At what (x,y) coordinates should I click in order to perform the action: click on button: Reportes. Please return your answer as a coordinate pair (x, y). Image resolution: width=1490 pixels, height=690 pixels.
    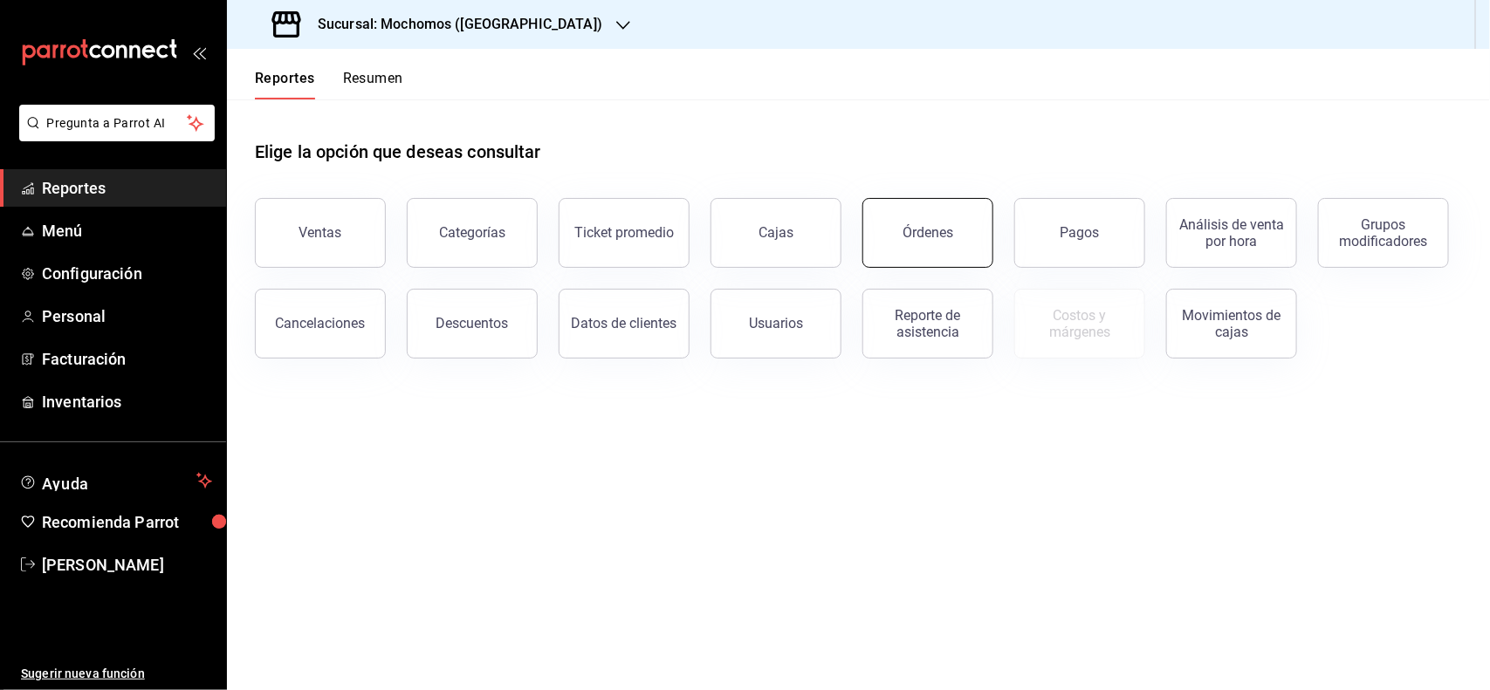
    Looking at the image, I should click on (285, 85).